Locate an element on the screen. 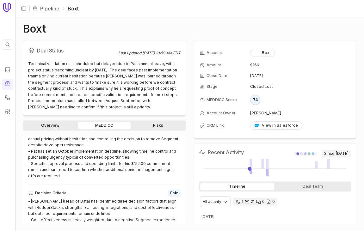  div: Timeline is located at coordinates (237, 187).